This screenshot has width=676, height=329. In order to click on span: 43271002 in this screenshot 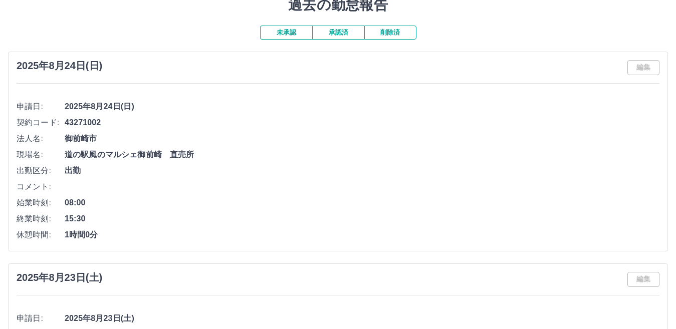, I will do `click(362, 123)`.